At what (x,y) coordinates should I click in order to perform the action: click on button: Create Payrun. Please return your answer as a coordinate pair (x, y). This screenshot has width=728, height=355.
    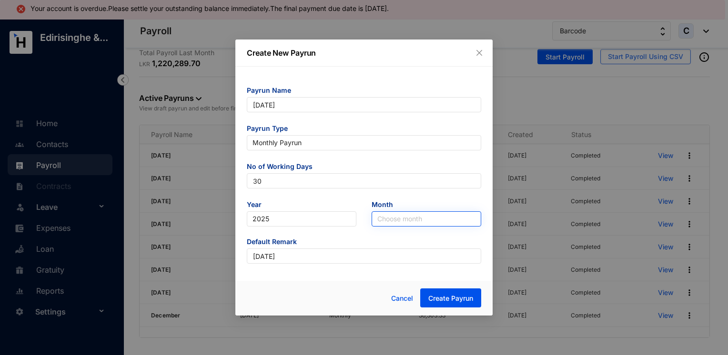
    Looking at the image, I should click on (451, 298).